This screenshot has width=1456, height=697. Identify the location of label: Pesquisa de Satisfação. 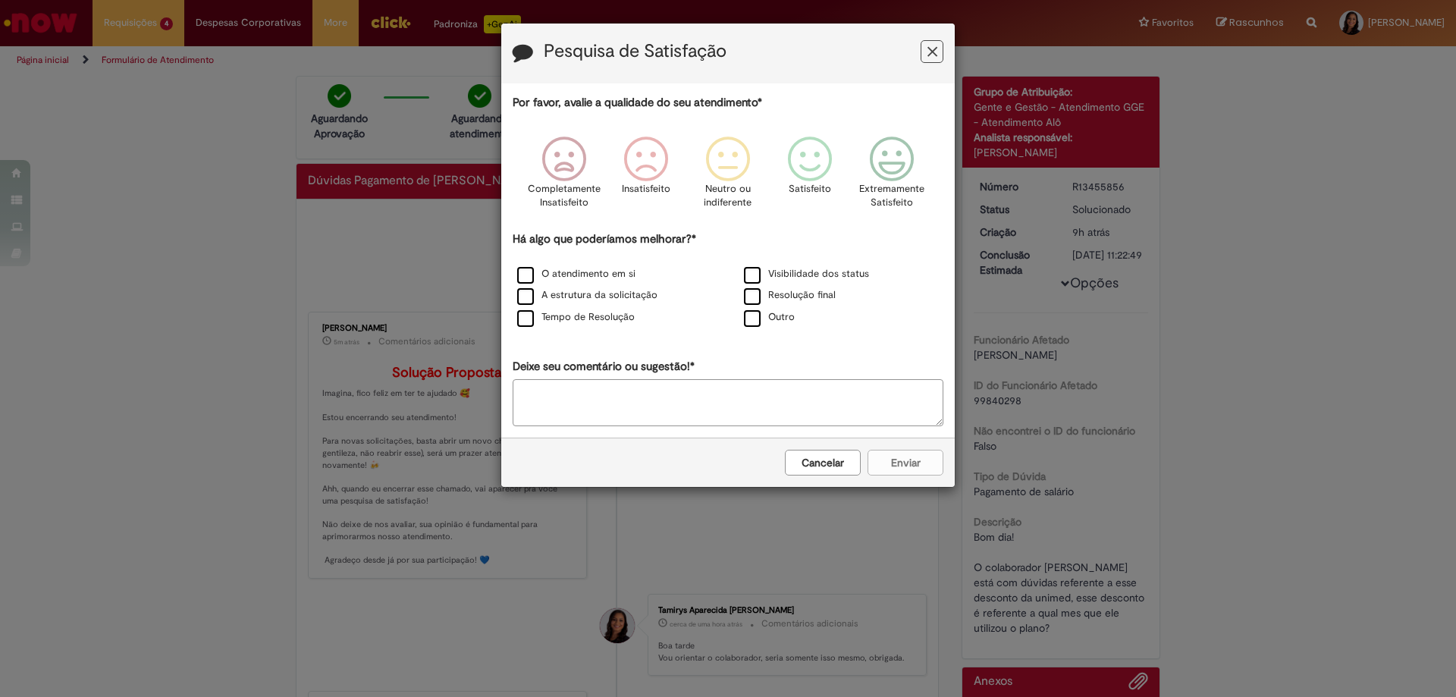
(635, 52).